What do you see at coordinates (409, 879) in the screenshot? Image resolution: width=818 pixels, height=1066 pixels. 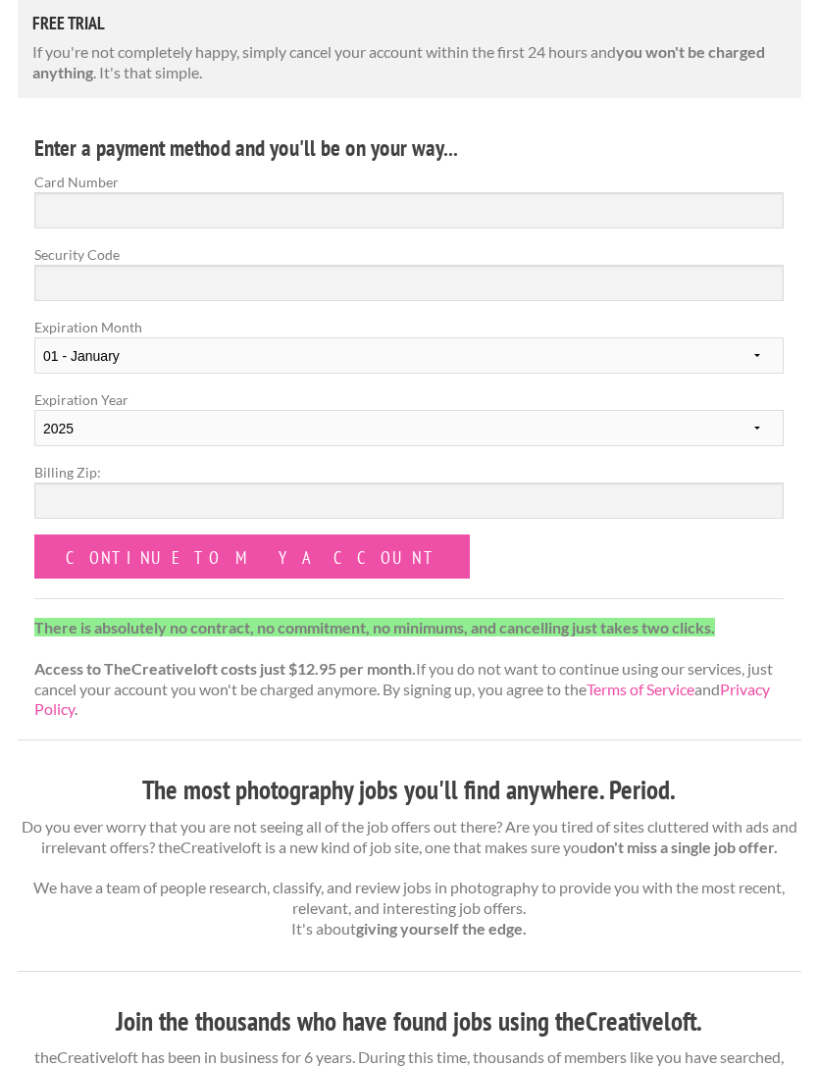 I see `p: Do you ever worry that you are not seeing all of the job offers out there? Are you tired of sites...` at bounding box center [409, 879].